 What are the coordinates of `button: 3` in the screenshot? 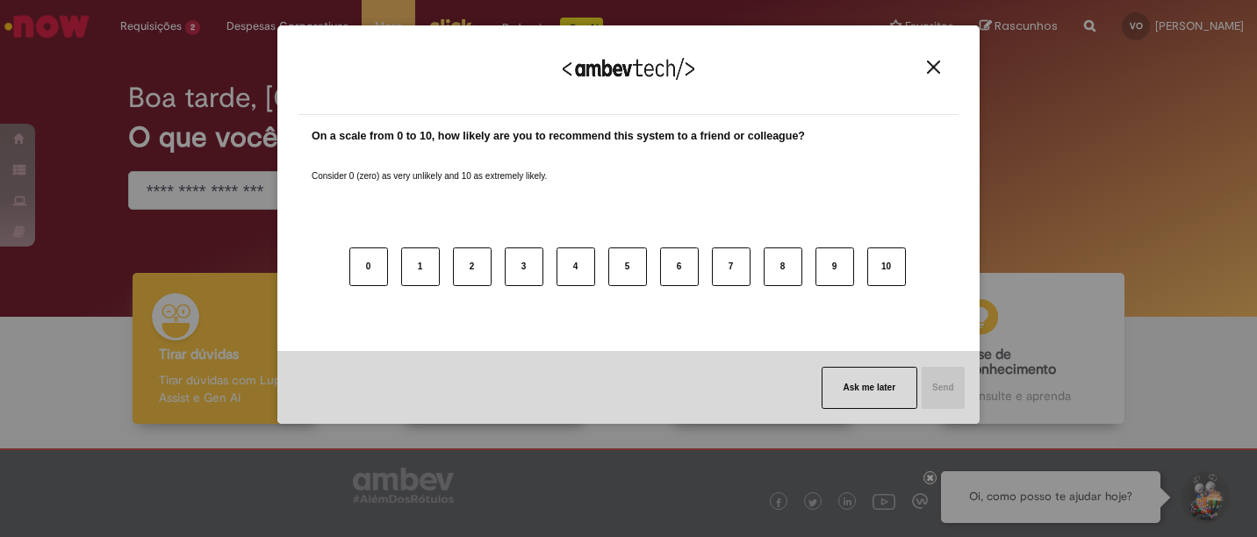 It's located at (524, 267).